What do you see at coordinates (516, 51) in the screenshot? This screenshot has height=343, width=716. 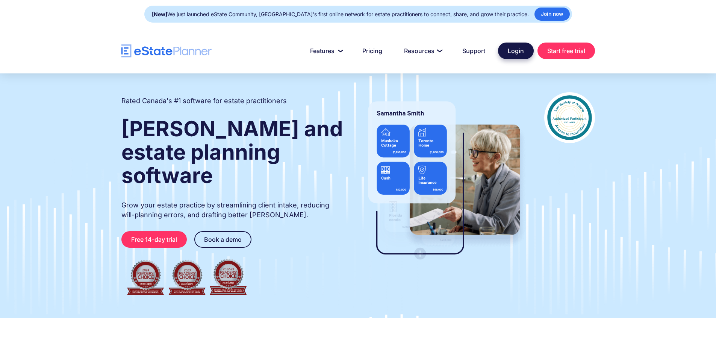 I see `a: Login` at bounding box center [516, 51].